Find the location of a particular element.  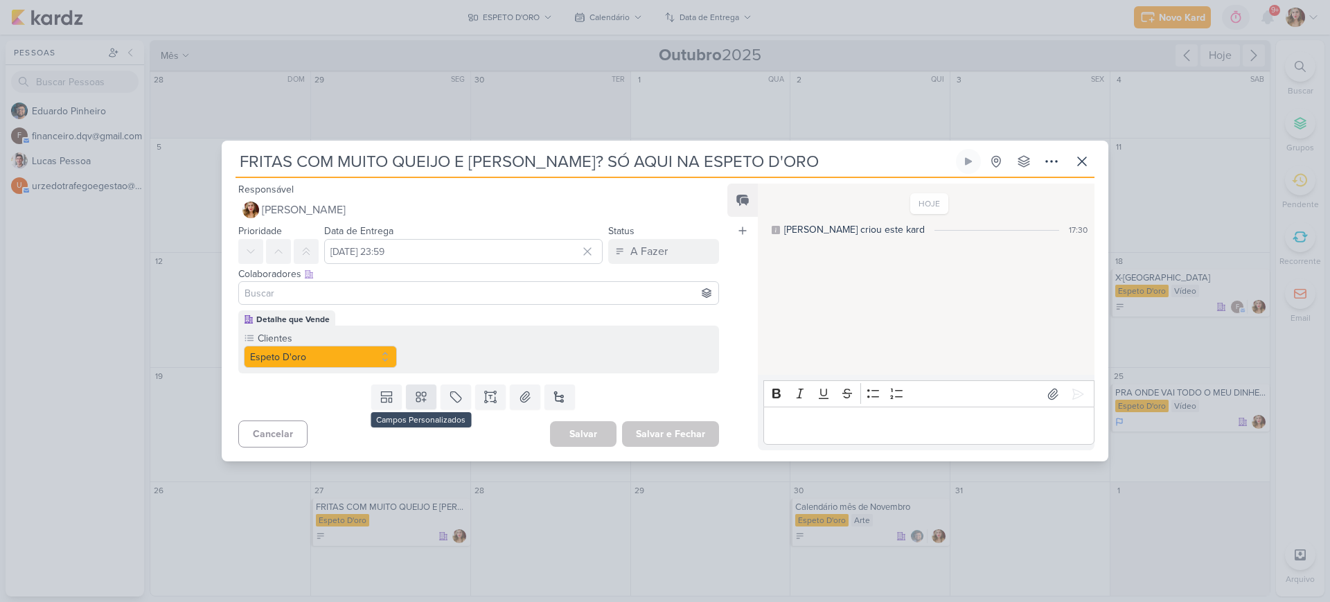

div: Detalhe que Vende is located at coordinates (293, 319).